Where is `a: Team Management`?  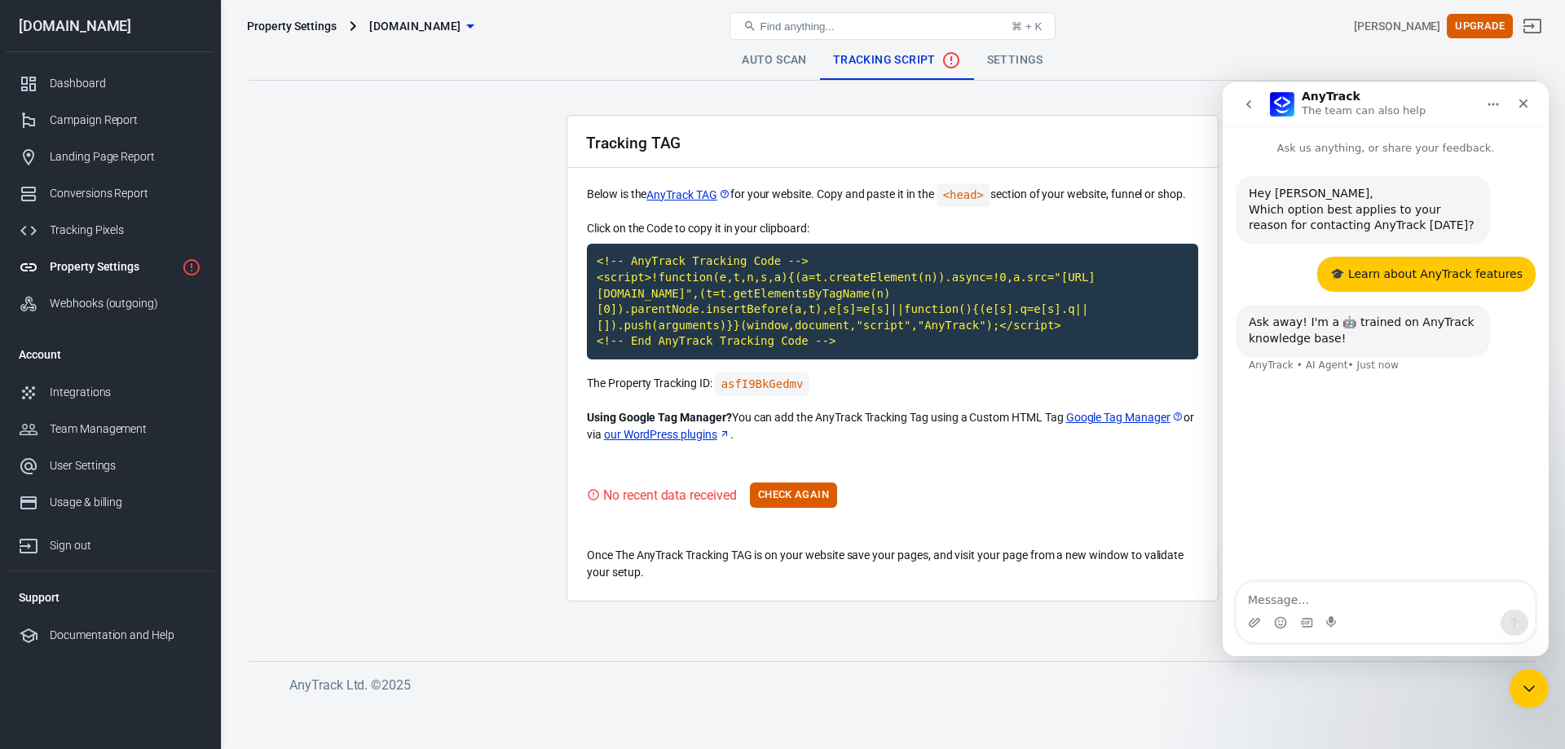
a: Team Management is located at coordinates (110, 429).